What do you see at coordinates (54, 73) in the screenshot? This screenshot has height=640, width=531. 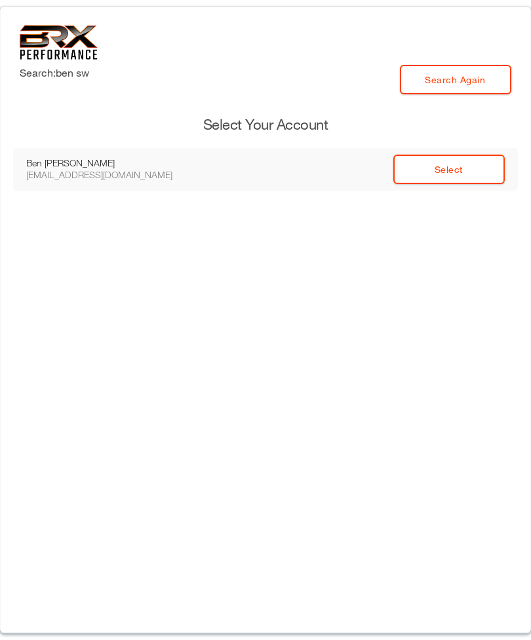 I see `label: Search: ben sw` at bounding box center [54, 73].